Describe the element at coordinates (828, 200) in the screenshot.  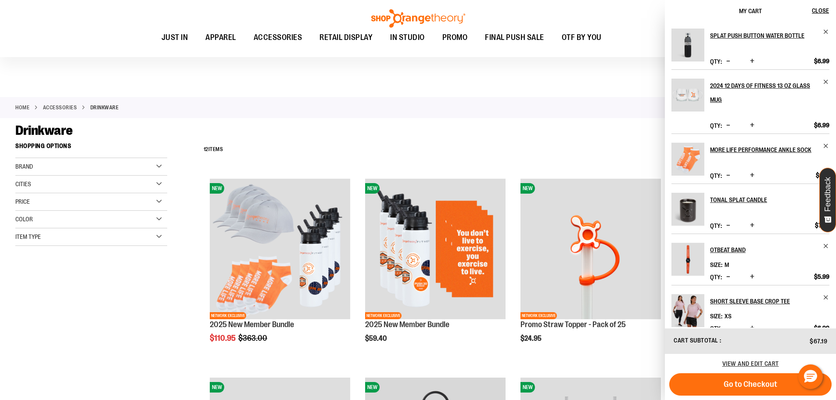
I see `button: Feedback - Show survey` at that location.